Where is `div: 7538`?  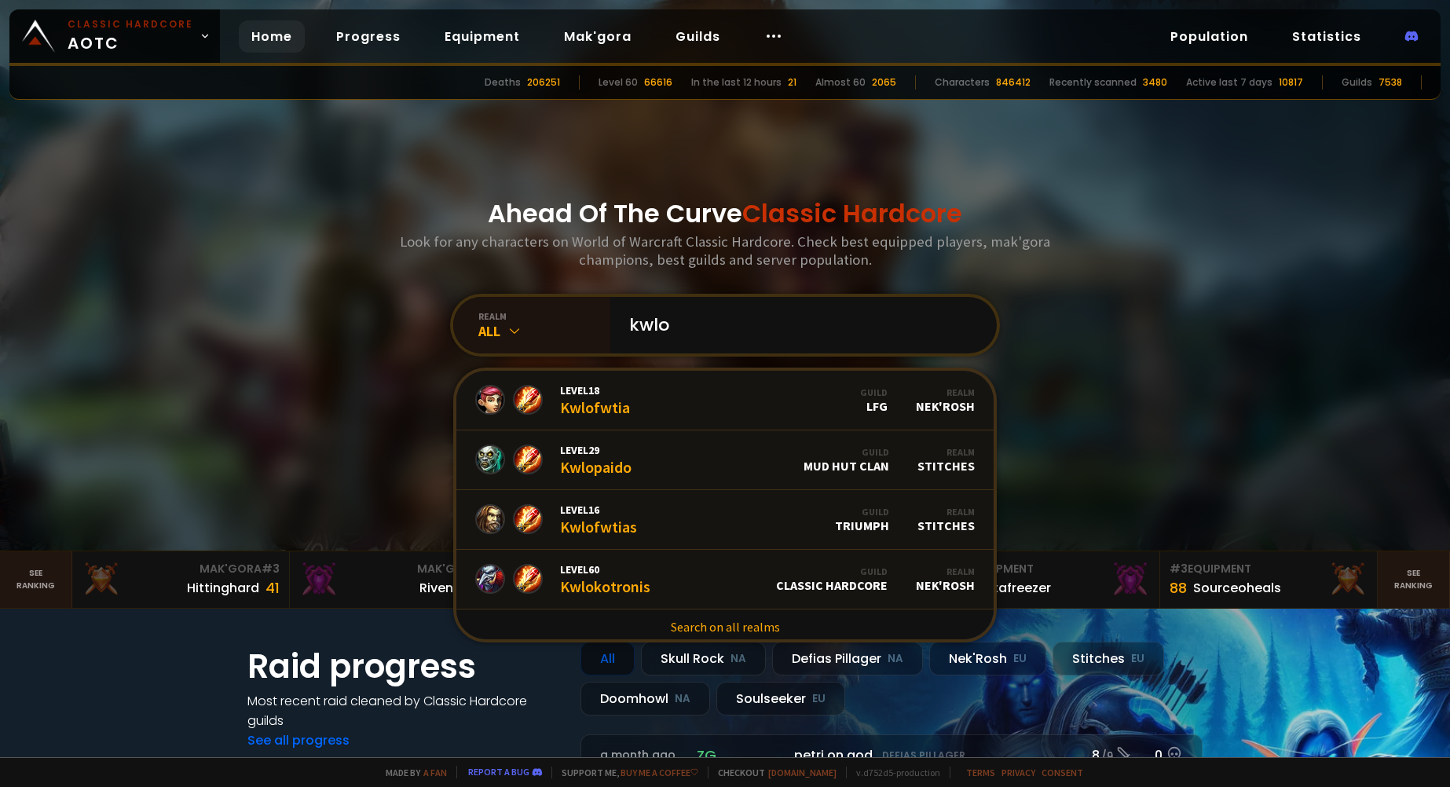 div: 7538 is located at coordinates (1391, 83).